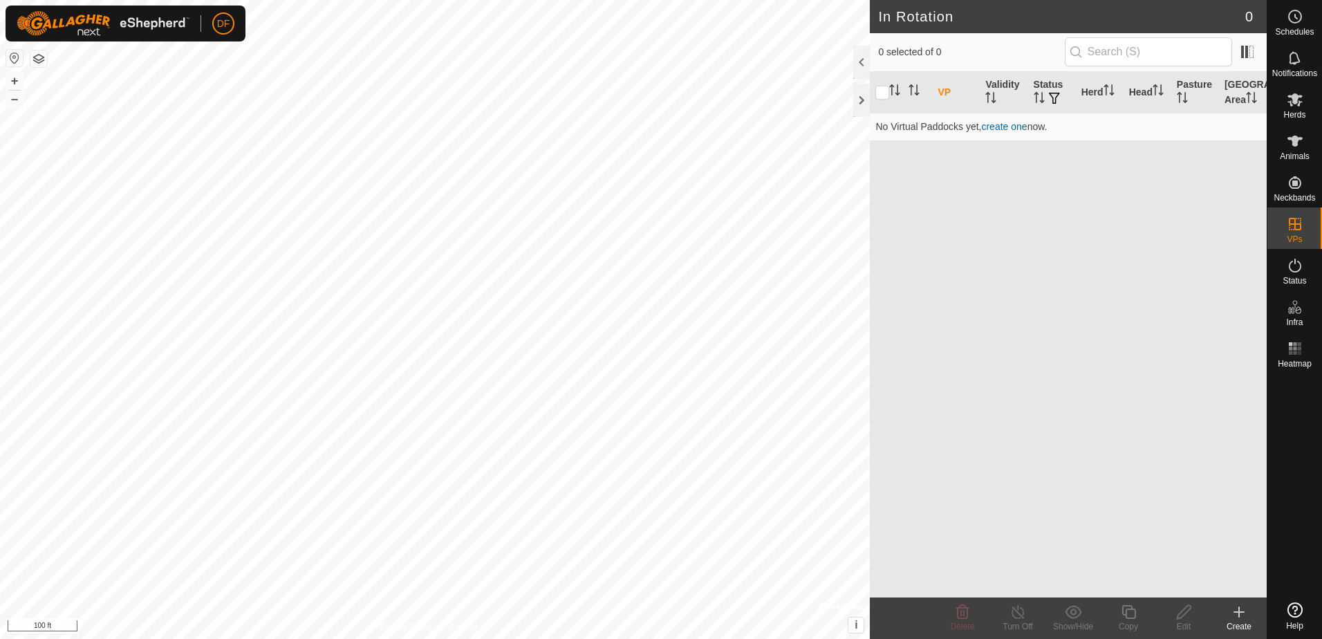 The image size is (1322, 639). What do you see at coordinates (1295, 281) in the screenshot?
I see `span: Status` at bounding box center [1295, 281].